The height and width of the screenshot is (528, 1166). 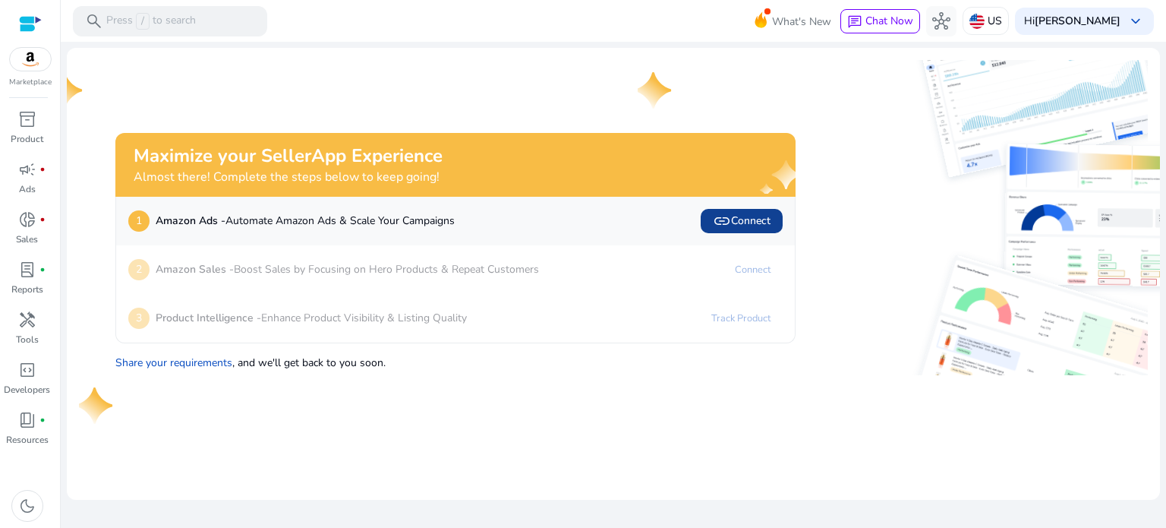 What do you see at coordinates (941, 21) in the screenshot?
I see `span: hub` at bounding box center [941, 21].